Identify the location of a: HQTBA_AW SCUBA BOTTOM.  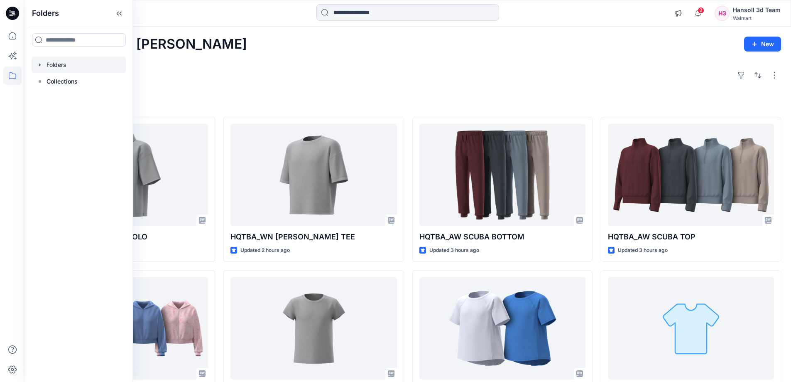
(503, 175).